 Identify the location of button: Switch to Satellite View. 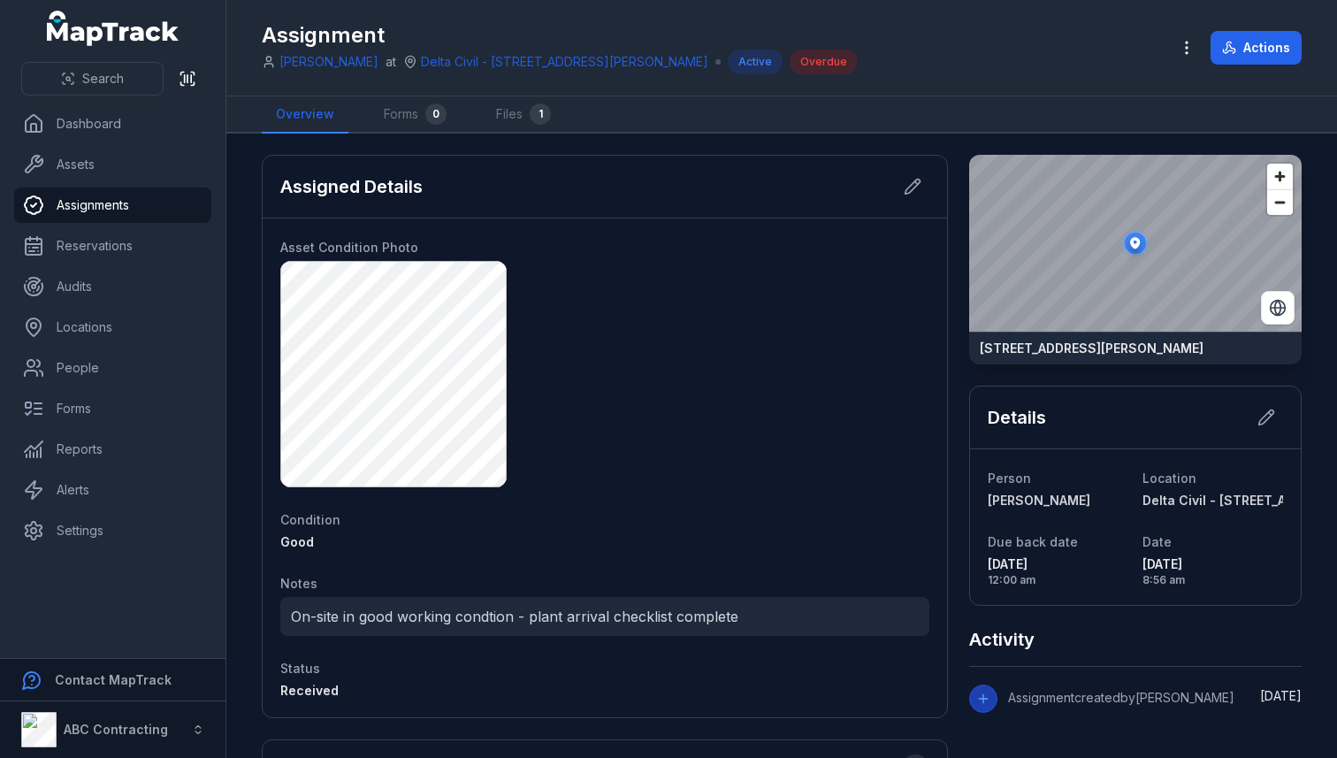
(1278, 308).